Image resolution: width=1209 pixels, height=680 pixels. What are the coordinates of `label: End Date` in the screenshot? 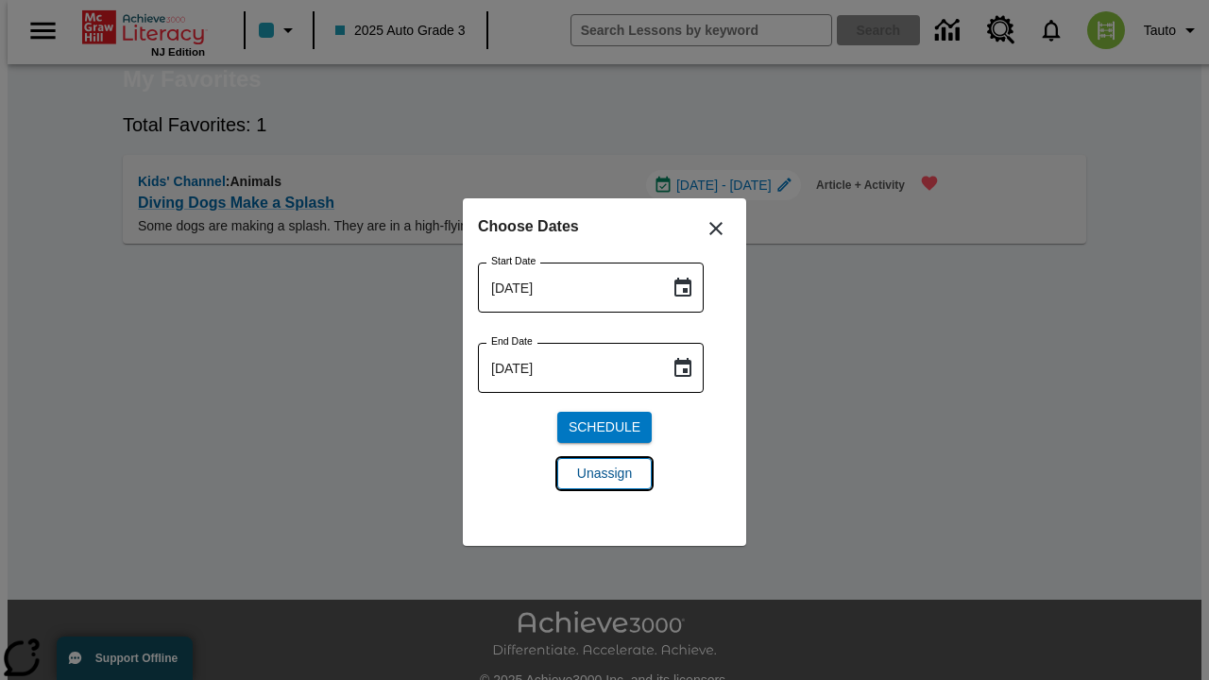 It's located at (512, 341).